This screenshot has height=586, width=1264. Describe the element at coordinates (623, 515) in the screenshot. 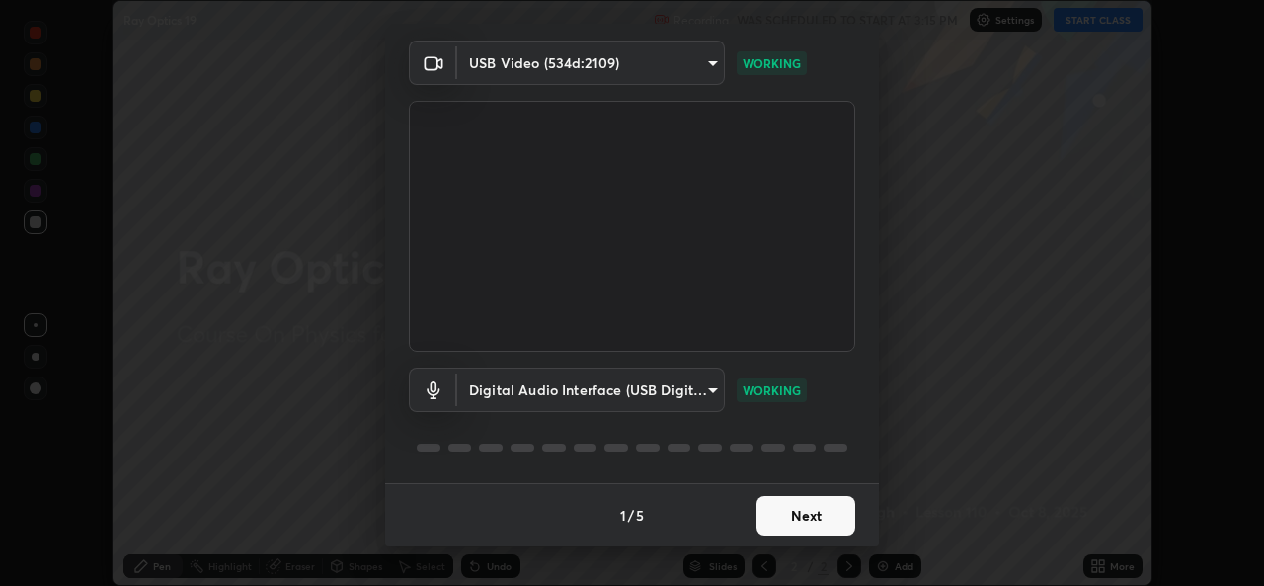

I see `h4: 1` at that location.